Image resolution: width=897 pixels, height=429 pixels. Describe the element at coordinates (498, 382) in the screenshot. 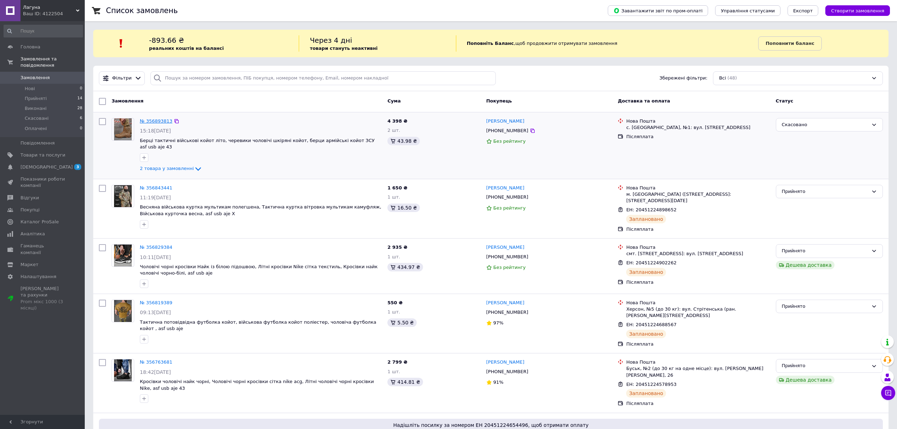

I see `span: 91%` at that location.